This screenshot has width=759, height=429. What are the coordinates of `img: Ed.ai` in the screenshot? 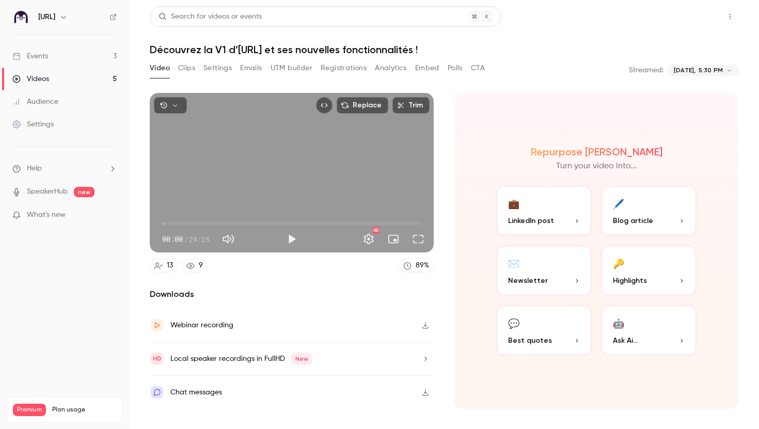 It's located at (21, 17).